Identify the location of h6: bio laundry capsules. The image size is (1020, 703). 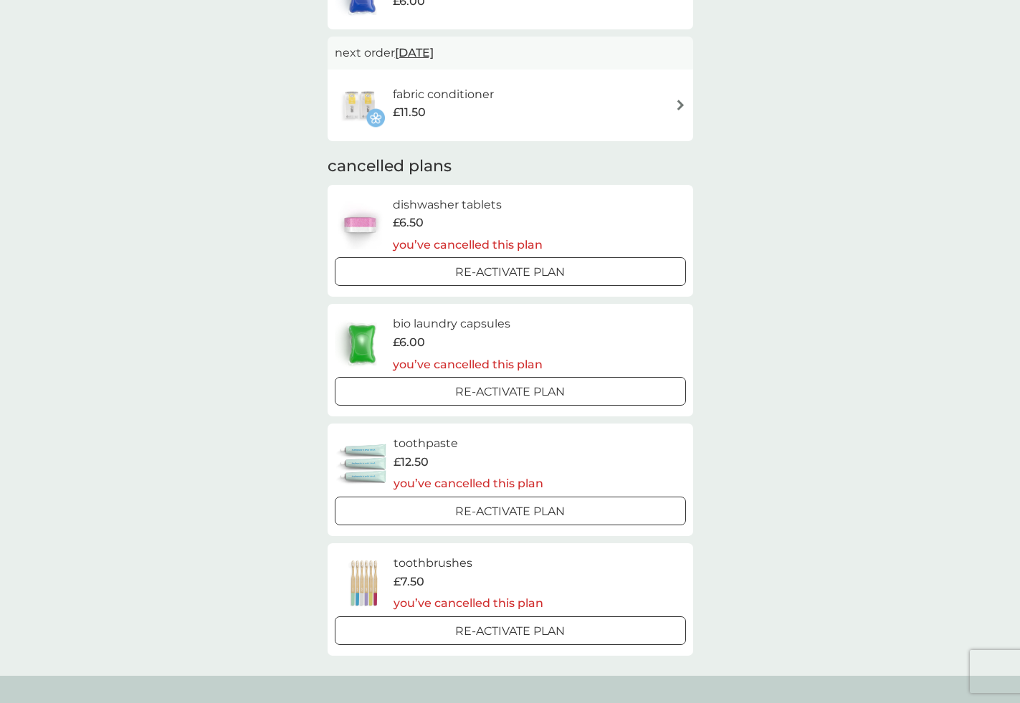
(467, 324).